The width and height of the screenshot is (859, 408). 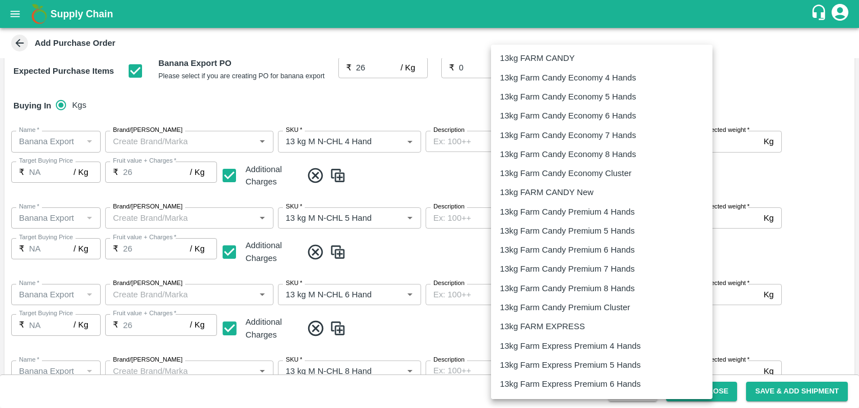 I want to click on p: 13kg FARM CANDY, so click(x=538, y=58).